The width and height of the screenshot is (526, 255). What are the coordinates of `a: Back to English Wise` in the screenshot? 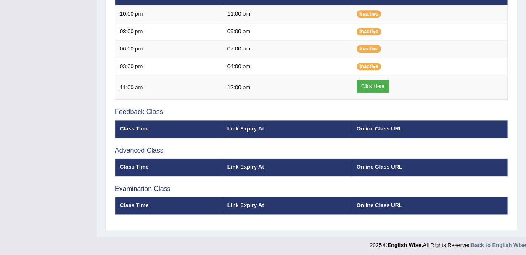 It's located at (498, 245).